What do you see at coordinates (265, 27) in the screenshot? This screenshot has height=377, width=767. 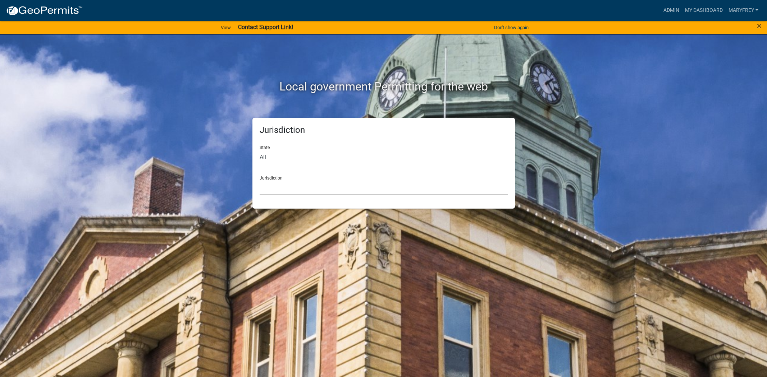 I see `strong: Contact Support Link!` at bounding box center [265, 27].